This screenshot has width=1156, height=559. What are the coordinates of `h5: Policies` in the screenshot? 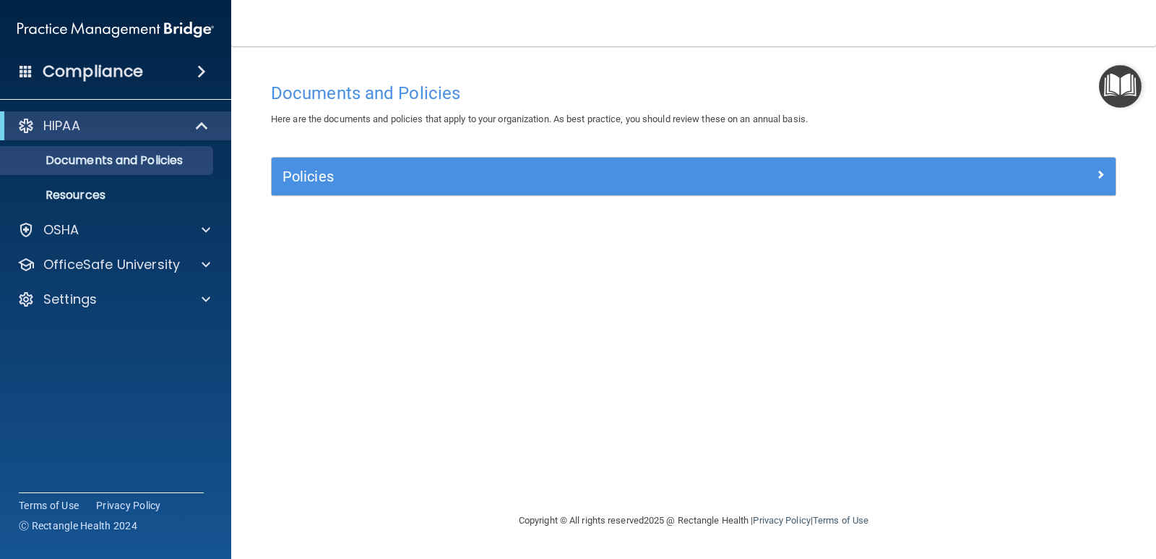 It's located at (588, 176).